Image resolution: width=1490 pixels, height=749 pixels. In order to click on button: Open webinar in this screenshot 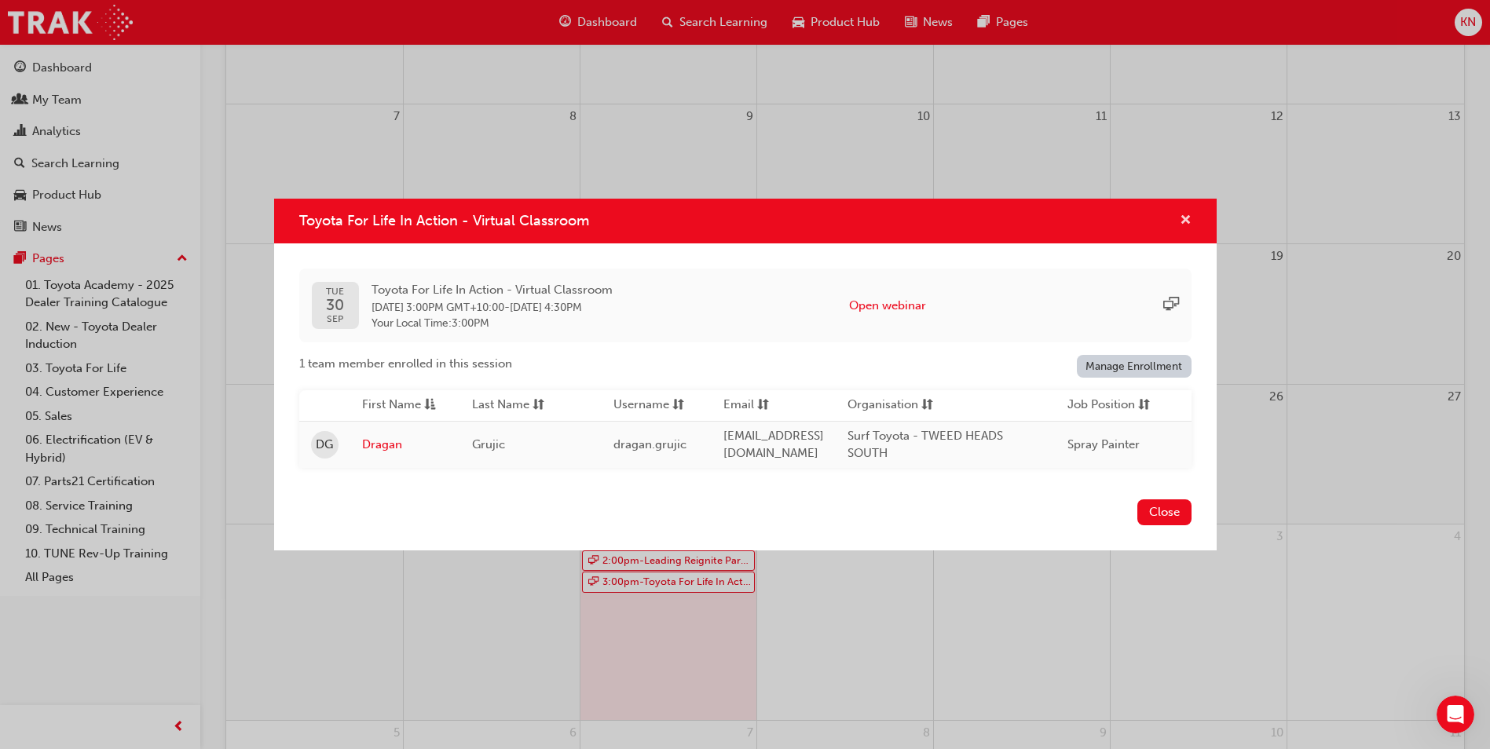, I will do `click(887, 305)`.